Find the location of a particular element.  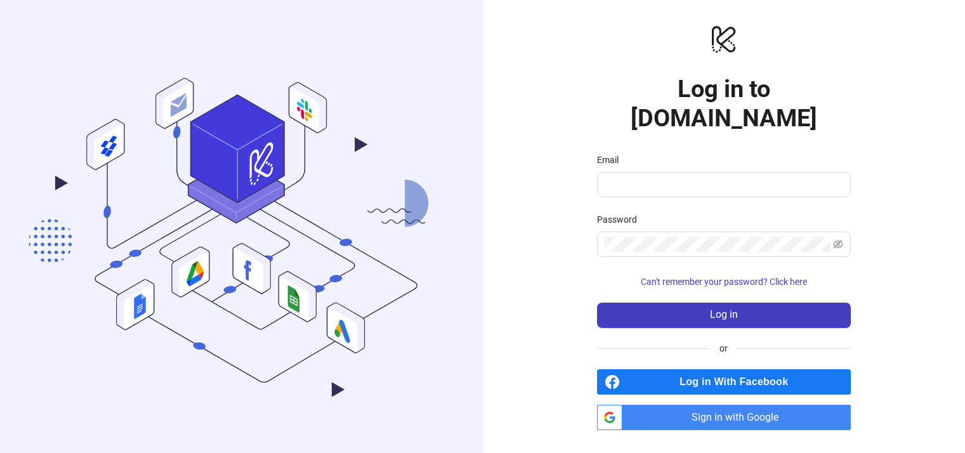

span: or is located at coordinates (724, 348).